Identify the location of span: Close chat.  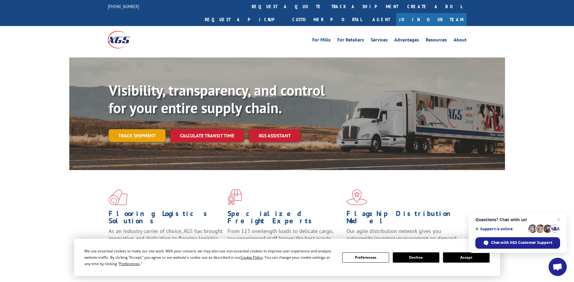
(558, 220).